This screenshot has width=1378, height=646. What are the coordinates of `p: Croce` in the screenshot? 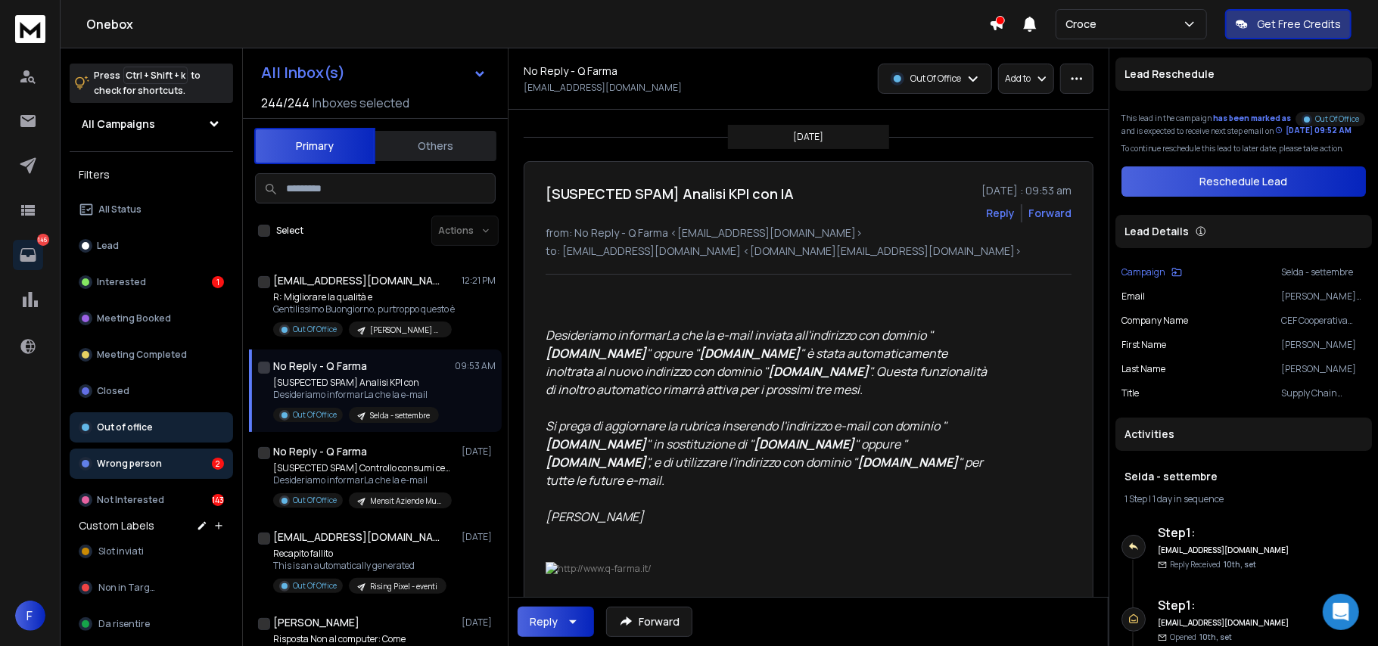 It's located at (1084, 24).